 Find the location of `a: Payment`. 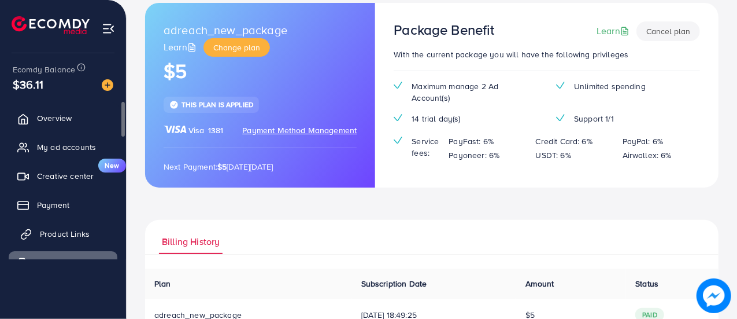

a: Payment is located at coordinates (63, 205).